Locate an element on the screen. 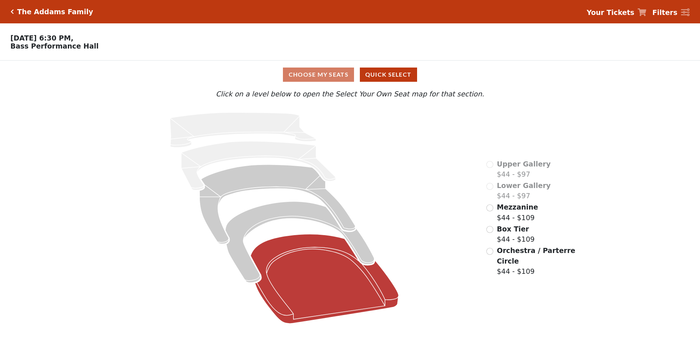  path: Upper Gallery - Seats Available: 0 is located at coordinates (243, 130).